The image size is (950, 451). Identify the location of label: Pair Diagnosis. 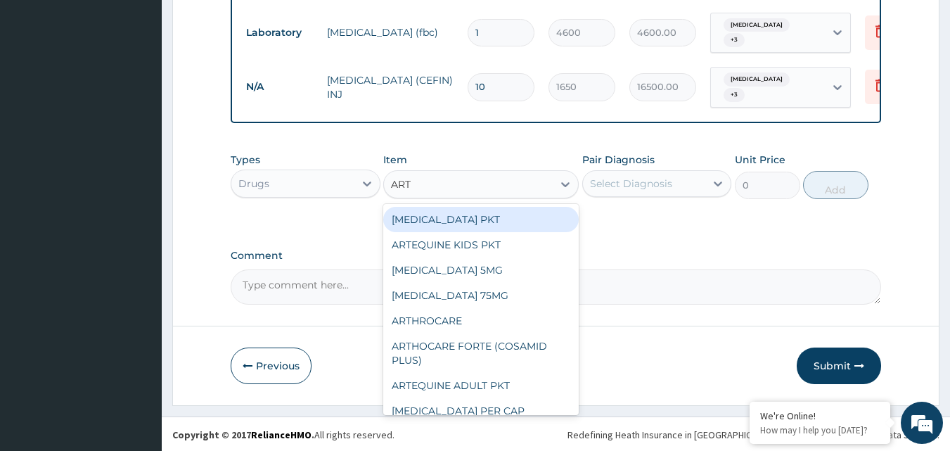
(618, 160).